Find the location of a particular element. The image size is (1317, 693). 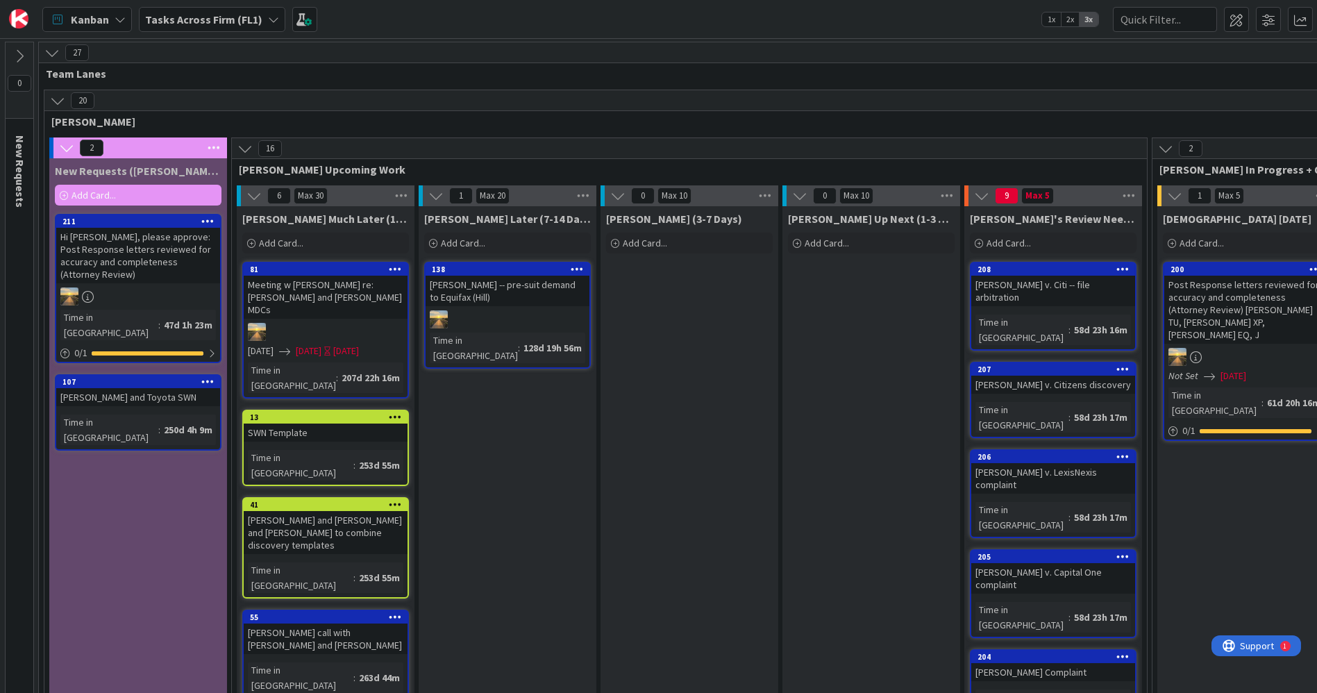

span: 9 is located at coordinates (1007, 196).